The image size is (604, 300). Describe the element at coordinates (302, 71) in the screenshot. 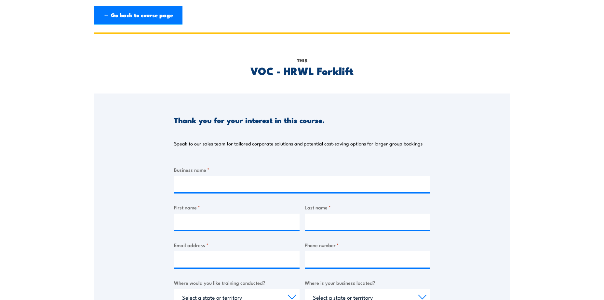

I see `h2: VOC - HRWL Forklift` at that location.